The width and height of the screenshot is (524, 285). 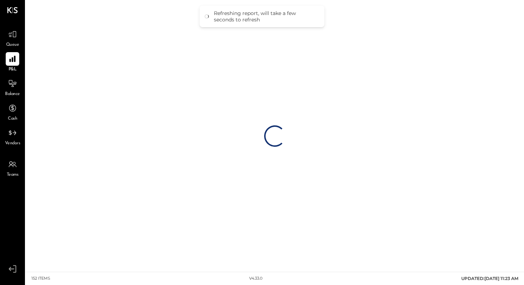 What do you see at coordinates (12, 112) in the screenshot?
I see `a: Cash` at bounding box center [12, 112].